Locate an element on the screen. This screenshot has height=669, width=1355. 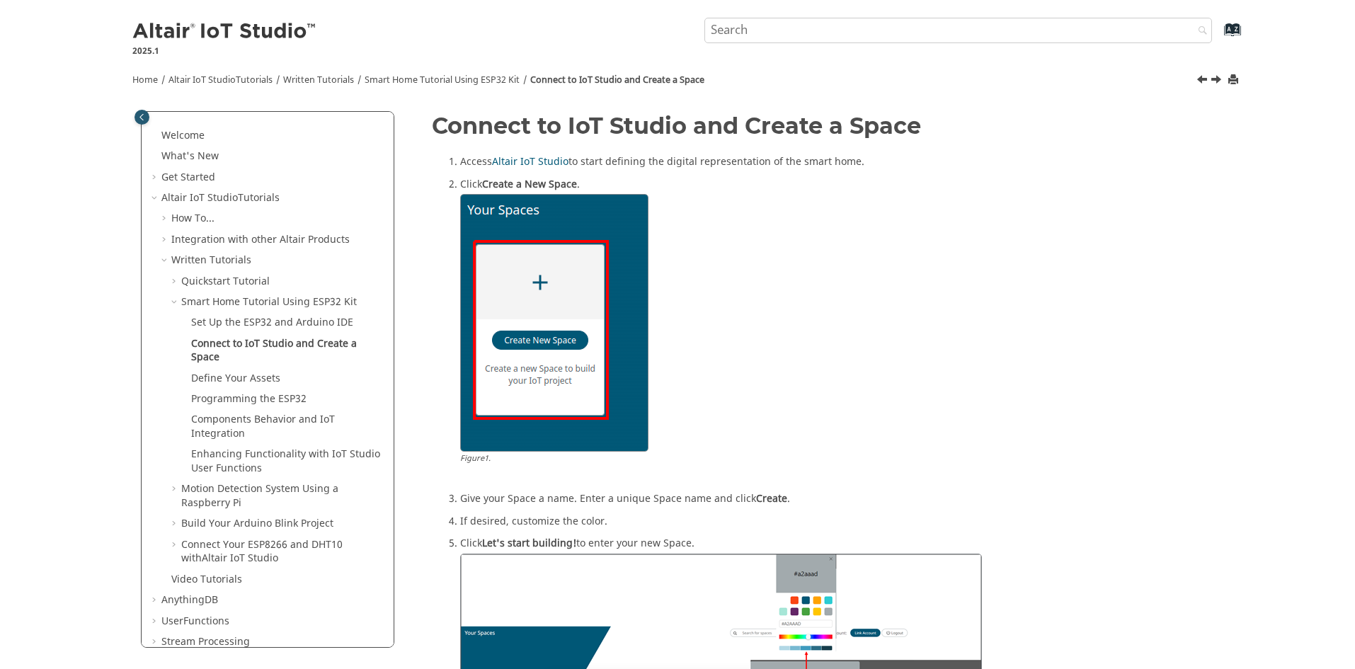
span: Create a New Space is located at coordinates (530, 184).